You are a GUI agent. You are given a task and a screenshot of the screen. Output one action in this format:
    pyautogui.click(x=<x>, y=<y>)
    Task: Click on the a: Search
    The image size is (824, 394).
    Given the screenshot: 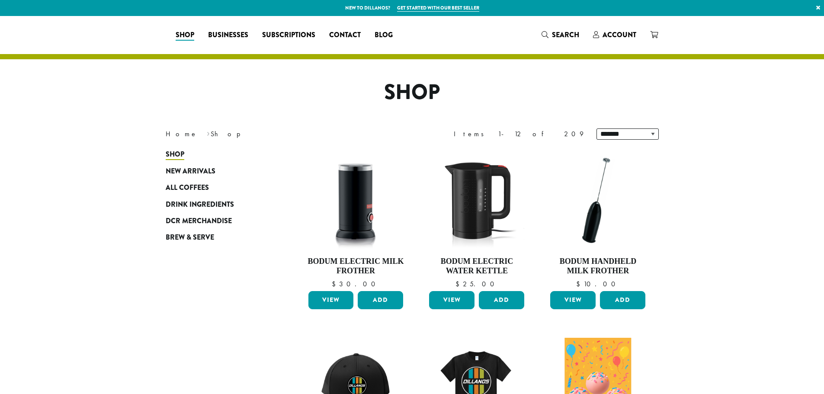 What is the action you would take?
    pyautogui.click(x=560, y=35)
    